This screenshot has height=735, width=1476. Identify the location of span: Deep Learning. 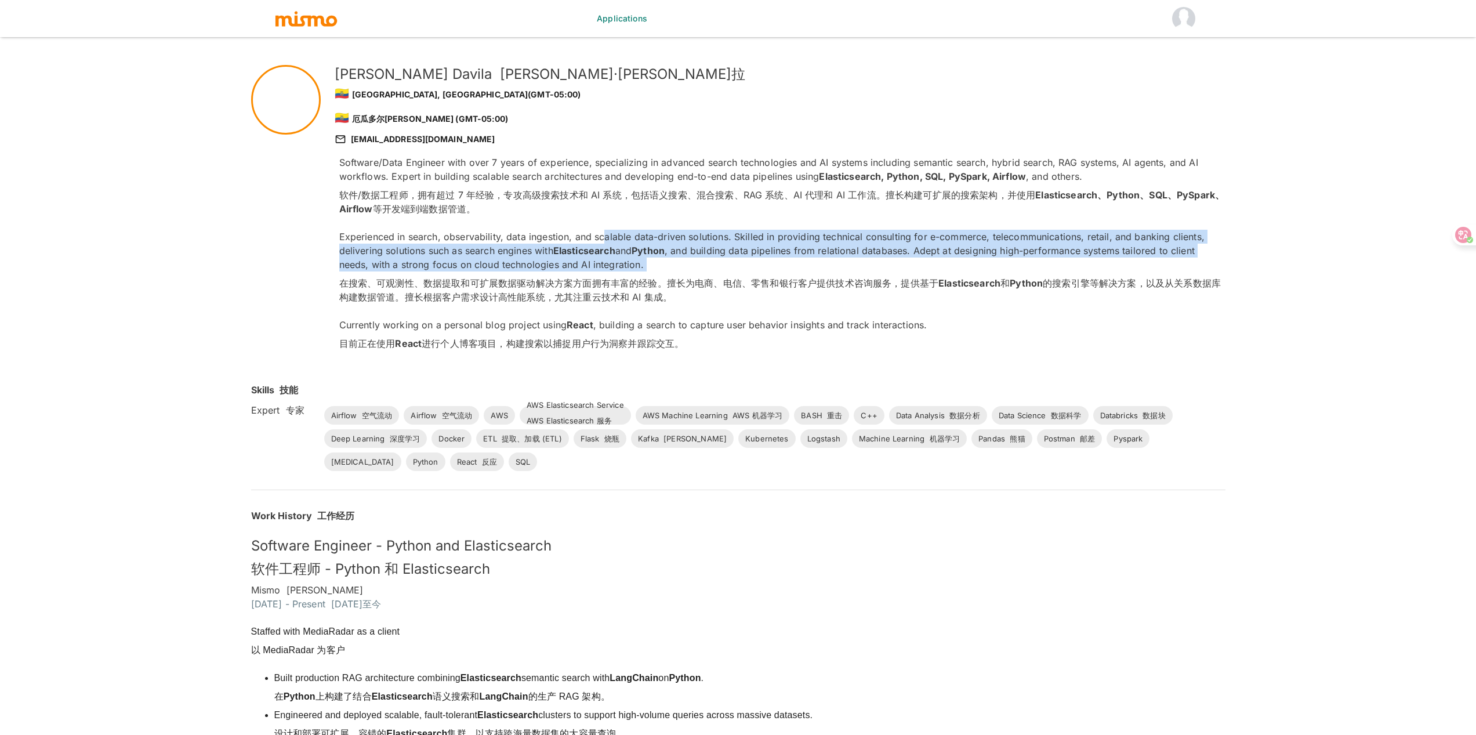
(376, 439).